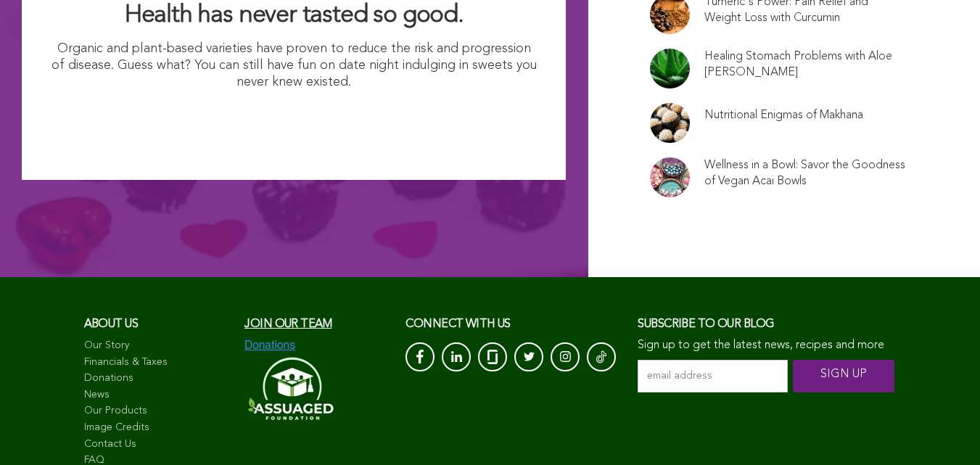 This screenshot has width=980, height=465. What do you see at coordinates (157, 379) in the screenshot?
I see `a: Donations` at bounding box center [157, 379].